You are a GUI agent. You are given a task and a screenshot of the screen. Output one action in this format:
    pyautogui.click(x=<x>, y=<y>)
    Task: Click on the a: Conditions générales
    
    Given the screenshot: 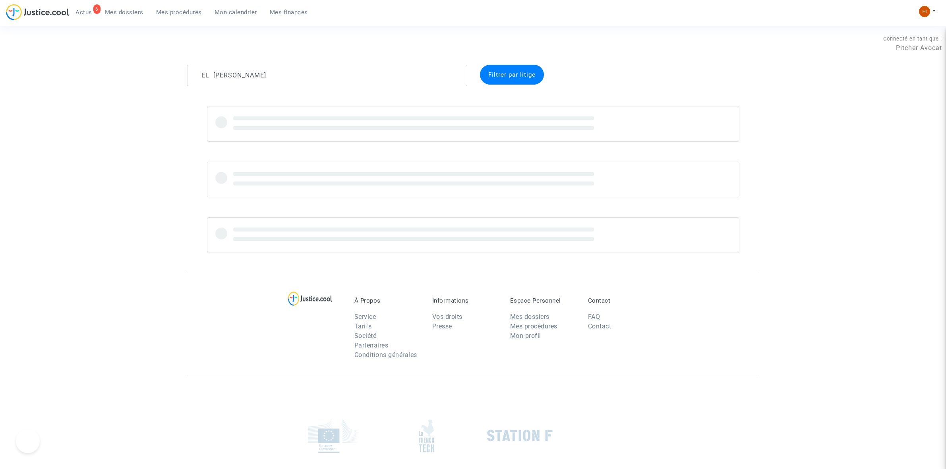 What is the action you would take?
    pyautogui.click(x=386, y=355)
    